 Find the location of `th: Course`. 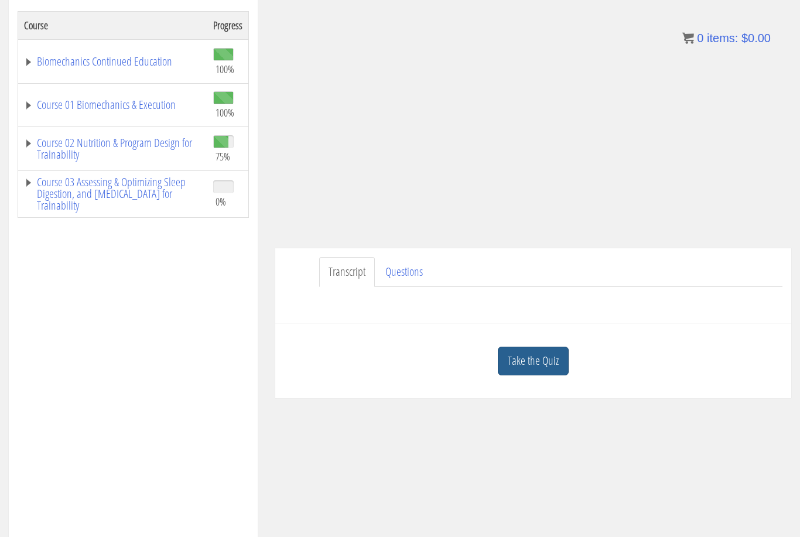

th: Course is located at coordinates (113, 25).